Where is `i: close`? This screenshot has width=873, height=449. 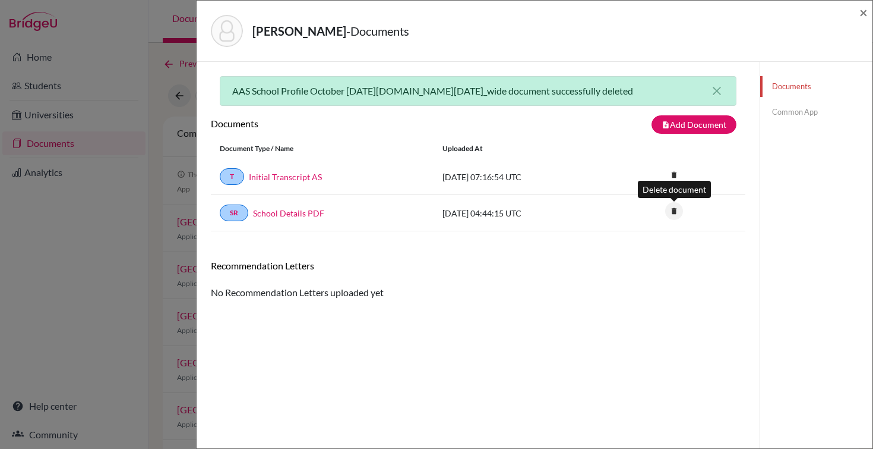
i: close is located at coordinates (717, 91).